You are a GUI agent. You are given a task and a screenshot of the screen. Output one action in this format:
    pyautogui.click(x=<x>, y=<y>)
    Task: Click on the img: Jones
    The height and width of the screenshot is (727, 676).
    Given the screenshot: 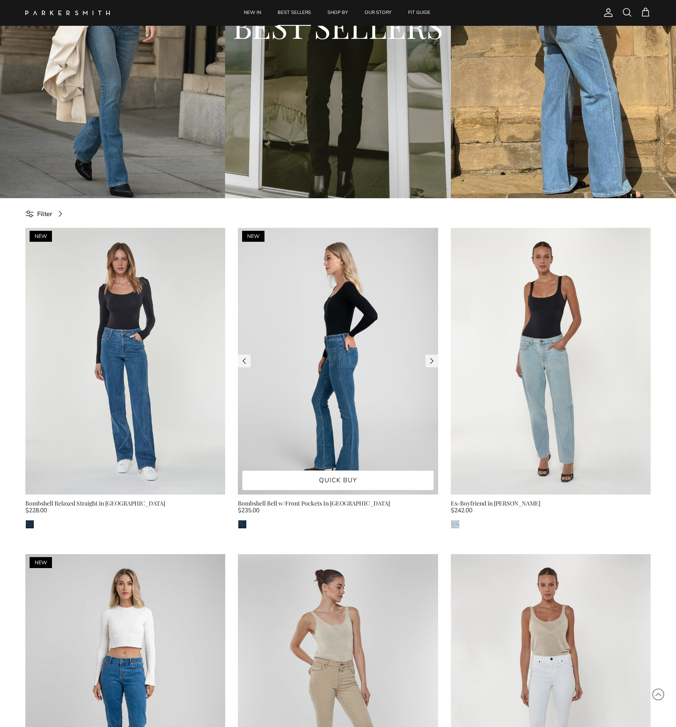 What is the action you would take?
    pyautogui.click(x=455, y=524)
    